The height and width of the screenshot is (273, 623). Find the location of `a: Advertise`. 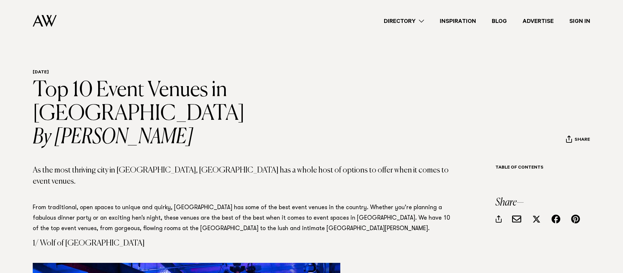

a: Advertise is located at coordinates (538, 21).